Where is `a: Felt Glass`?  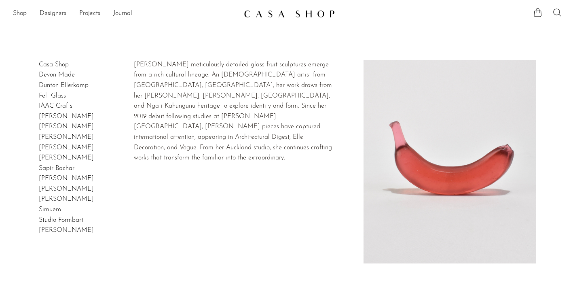
a: Felt Glass is located at coordinates (52, 96).